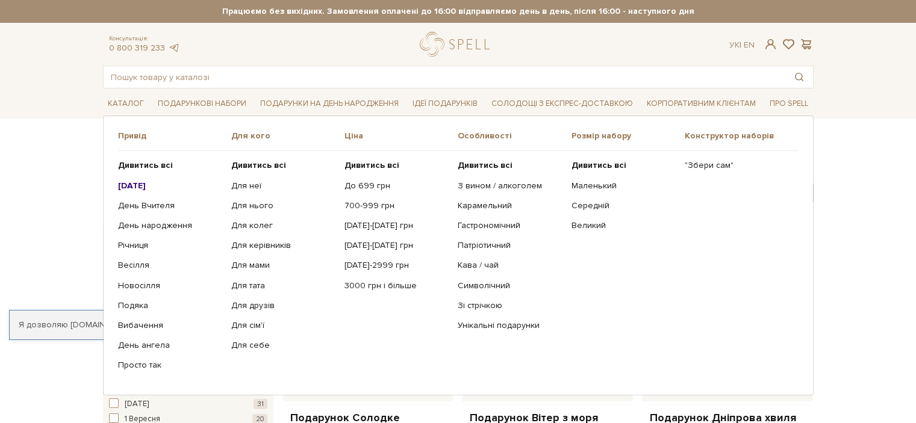 The width and height of the screenshot is (916, 423). Describe the element at coordinates (170, 286) in the screenshot. I see `a: Новосілля` at that location.